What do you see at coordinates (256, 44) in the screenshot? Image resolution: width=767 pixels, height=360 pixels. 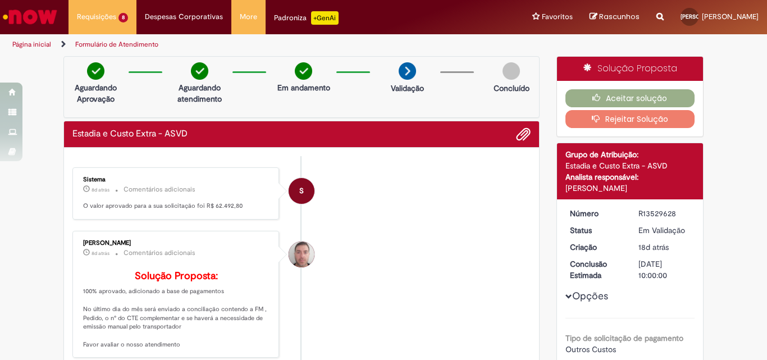 I see `ul: Trilhas de página` at bounding box center [256, 44].